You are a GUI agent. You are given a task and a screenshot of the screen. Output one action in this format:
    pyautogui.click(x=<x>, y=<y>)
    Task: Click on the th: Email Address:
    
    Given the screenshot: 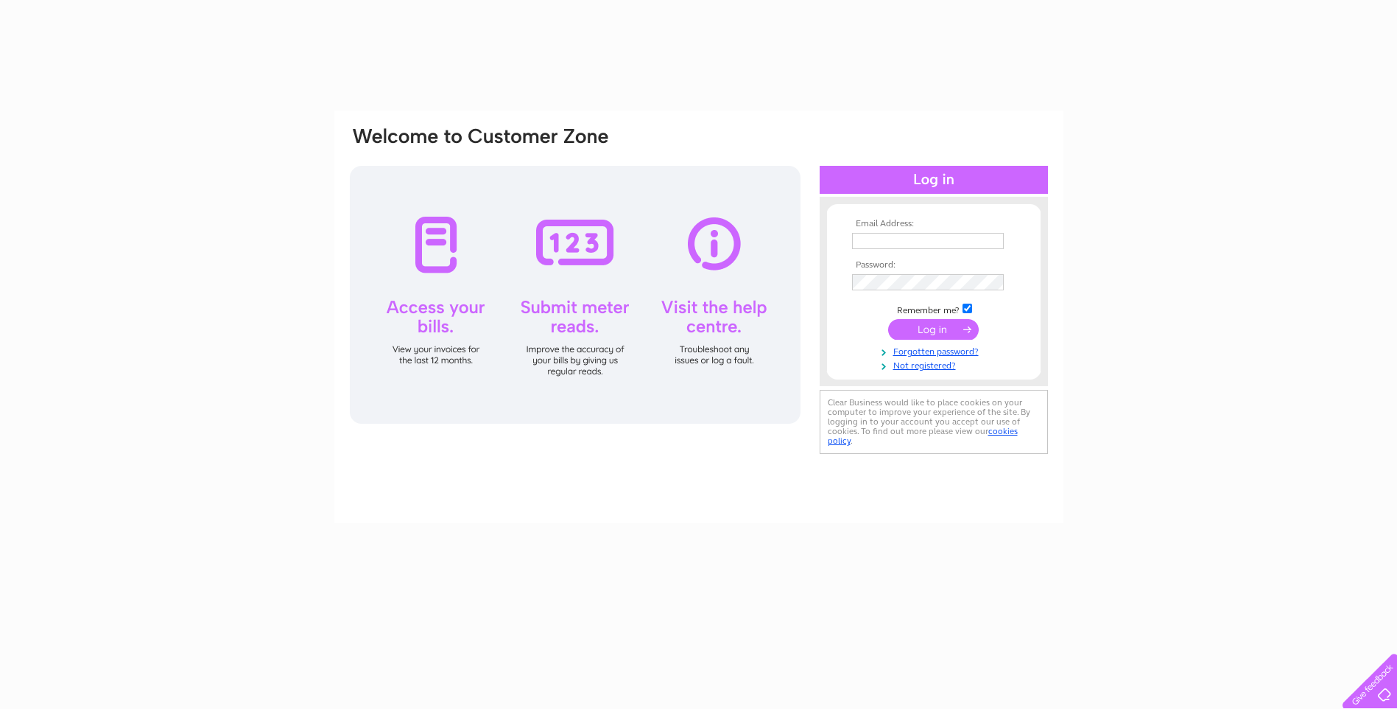 What is the action you would take?
    pyautogui.click(x=934, y=224)
    